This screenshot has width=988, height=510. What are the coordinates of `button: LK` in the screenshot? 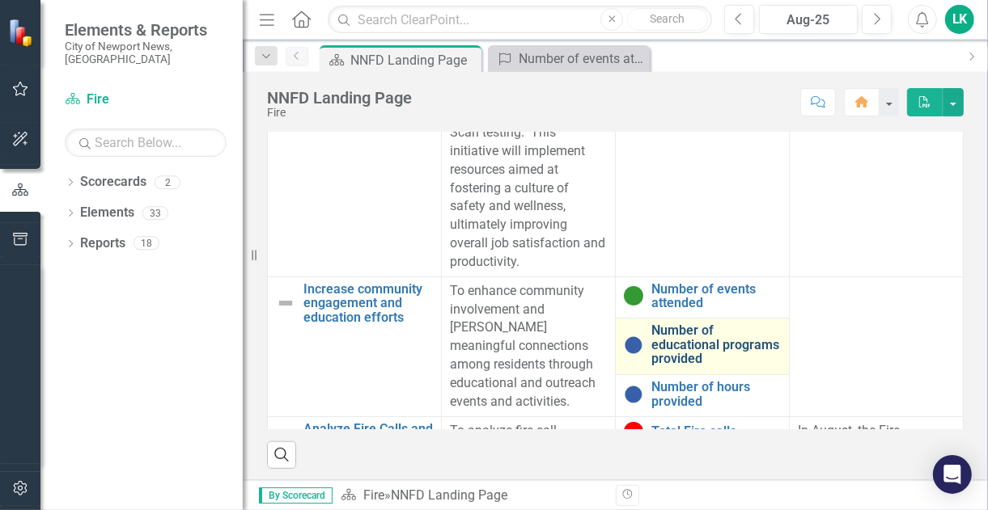 It's located at (959, 19).